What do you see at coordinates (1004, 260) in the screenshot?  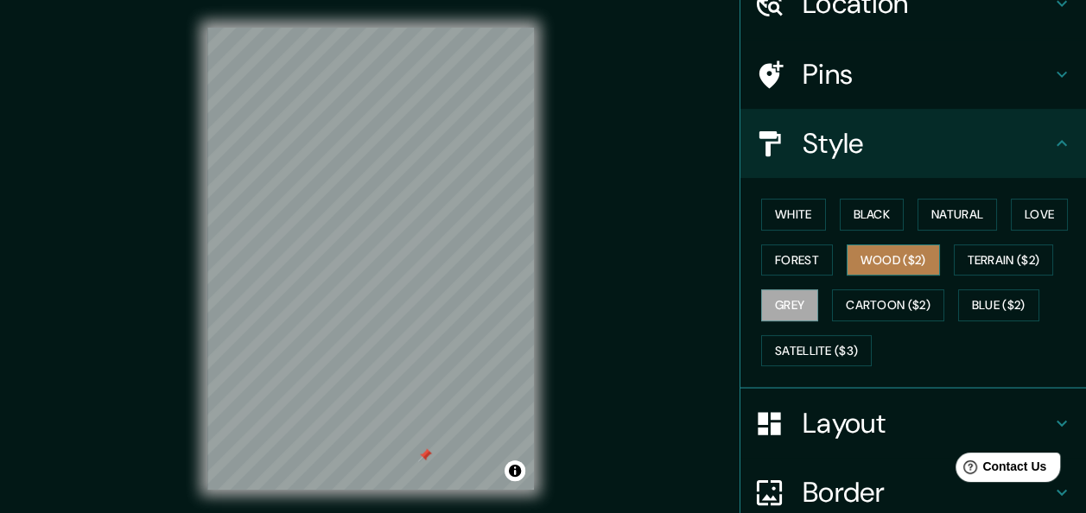 I see `button: Terrain ($2)` at bounding box center [1004, 260].